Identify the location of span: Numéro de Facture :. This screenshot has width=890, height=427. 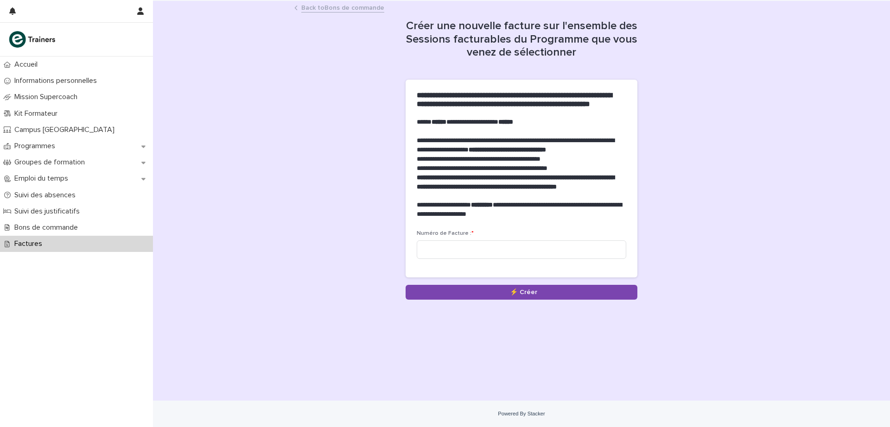
(445, 234).